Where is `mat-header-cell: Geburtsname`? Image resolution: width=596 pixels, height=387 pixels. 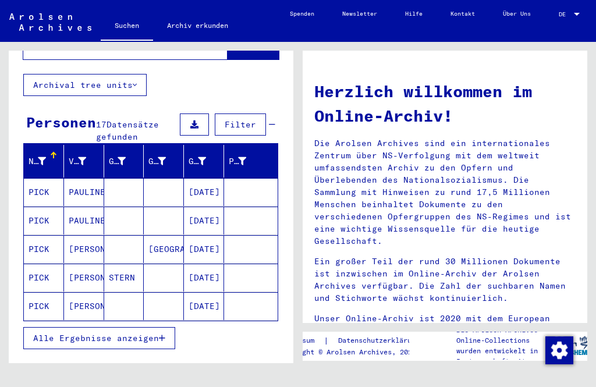 mat-header-cell: Geburtsname is located at coordinates (124, 161).